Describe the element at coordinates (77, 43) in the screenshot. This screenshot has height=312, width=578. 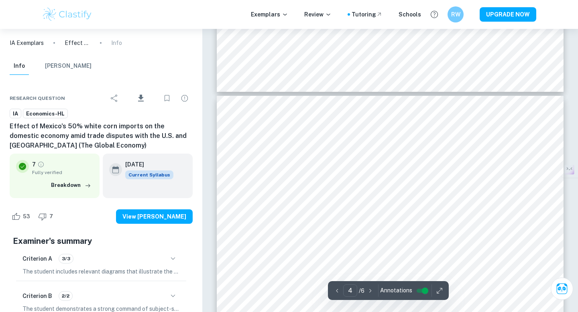
I see `p: Effect of Mexico's 50% white corn imports on the domestic economy amid trade disputes with the U....` at that location.